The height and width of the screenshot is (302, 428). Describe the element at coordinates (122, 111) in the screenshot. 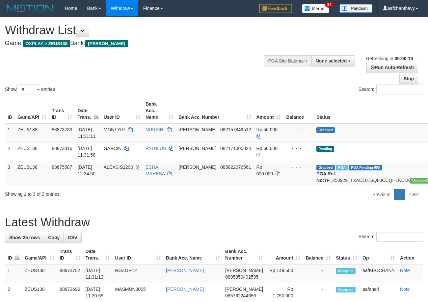

I see `th: User ID: activate to sort column ascending` at that location.